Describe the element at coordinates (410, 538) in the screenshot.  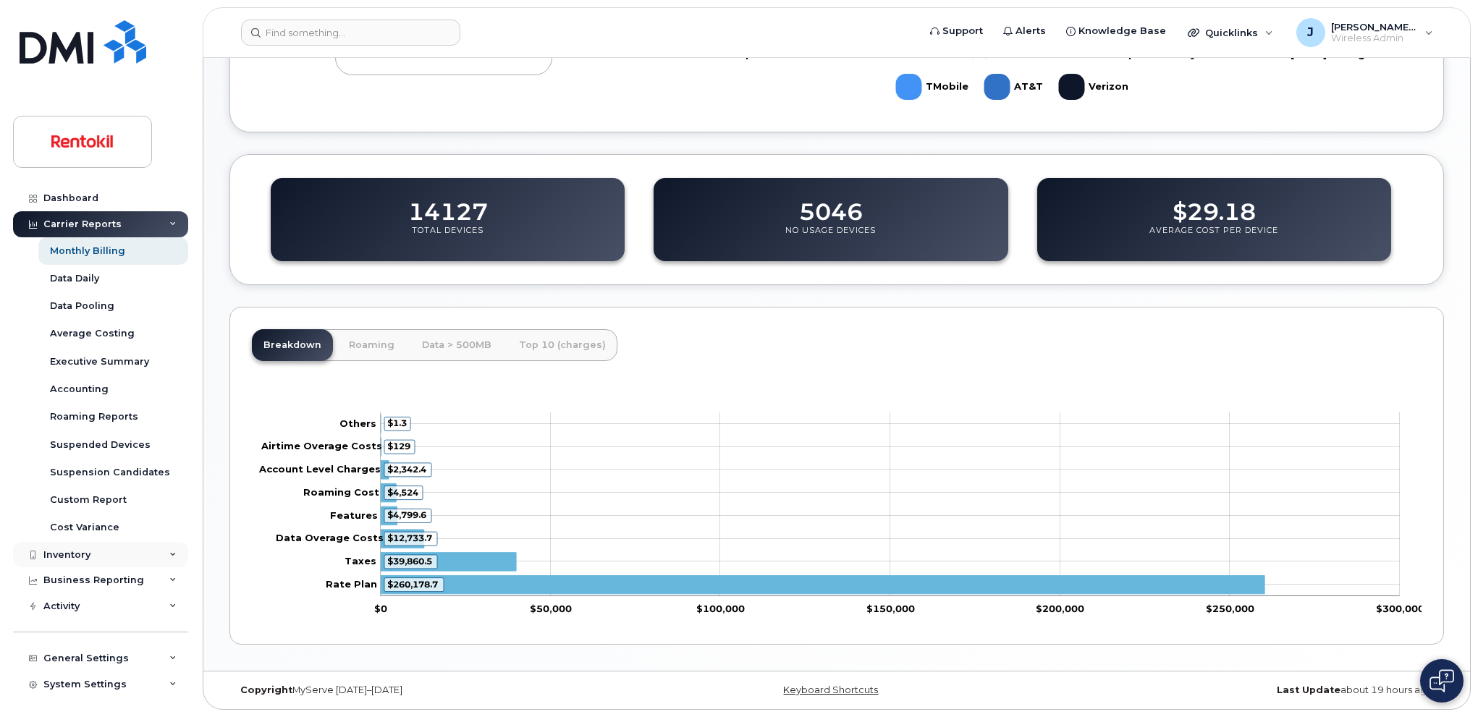
I see `tspan: $12,733.7` at that location.